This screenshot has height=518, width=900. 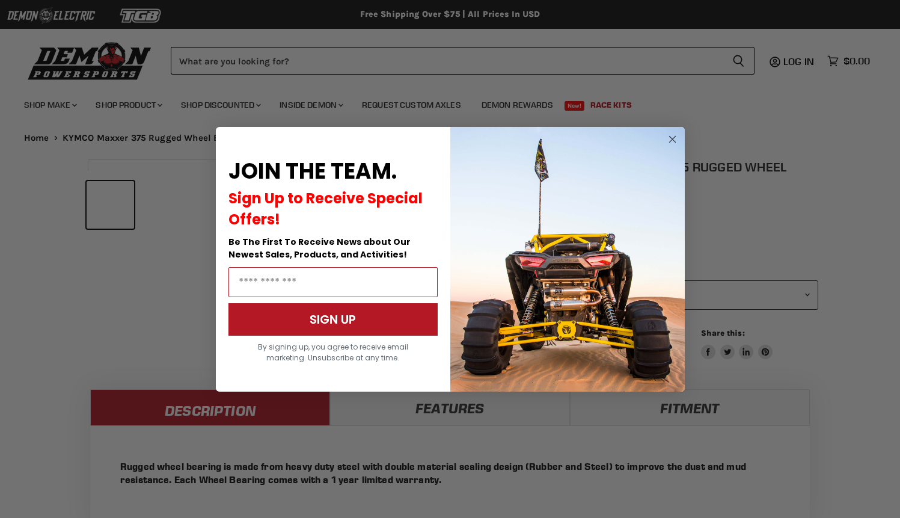 What do you see at coordinates (333, 282) in the screenshot?
I see `input: Email Address` at bounding box center [333, 282].